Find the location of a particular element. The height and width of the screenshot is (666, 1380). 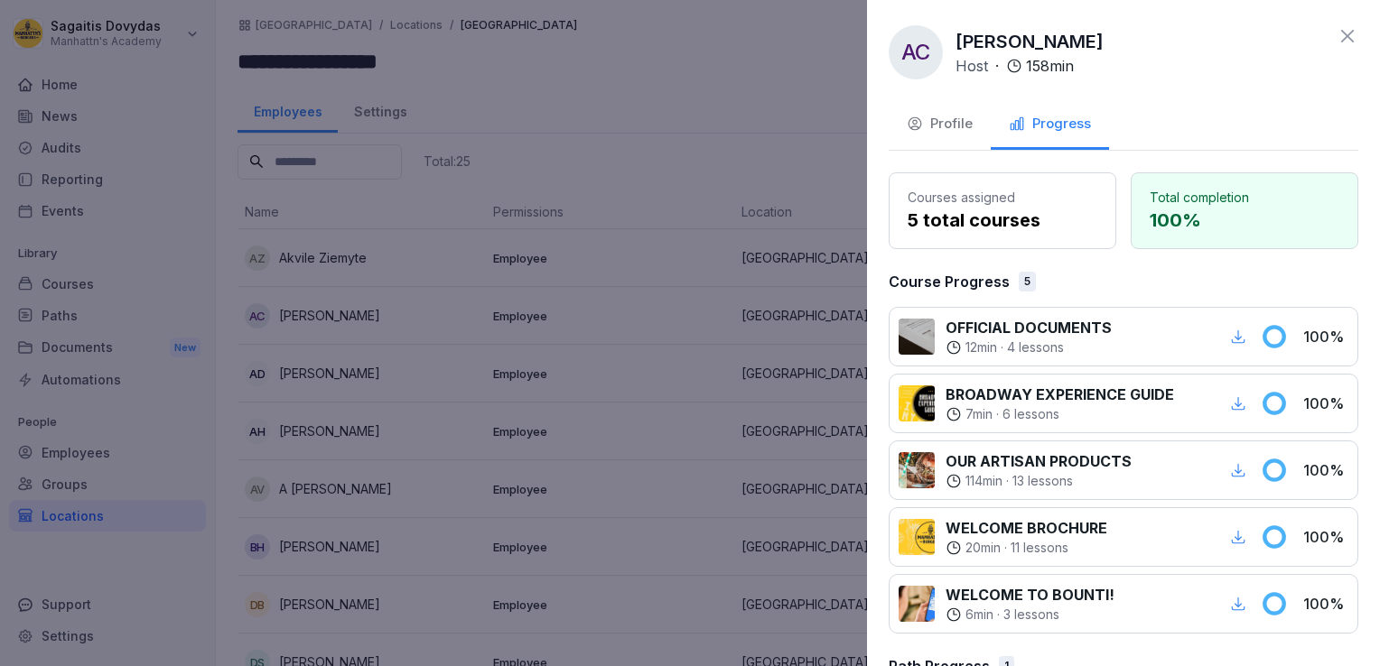

p: Course Progress is located at coordinates (949, 282).